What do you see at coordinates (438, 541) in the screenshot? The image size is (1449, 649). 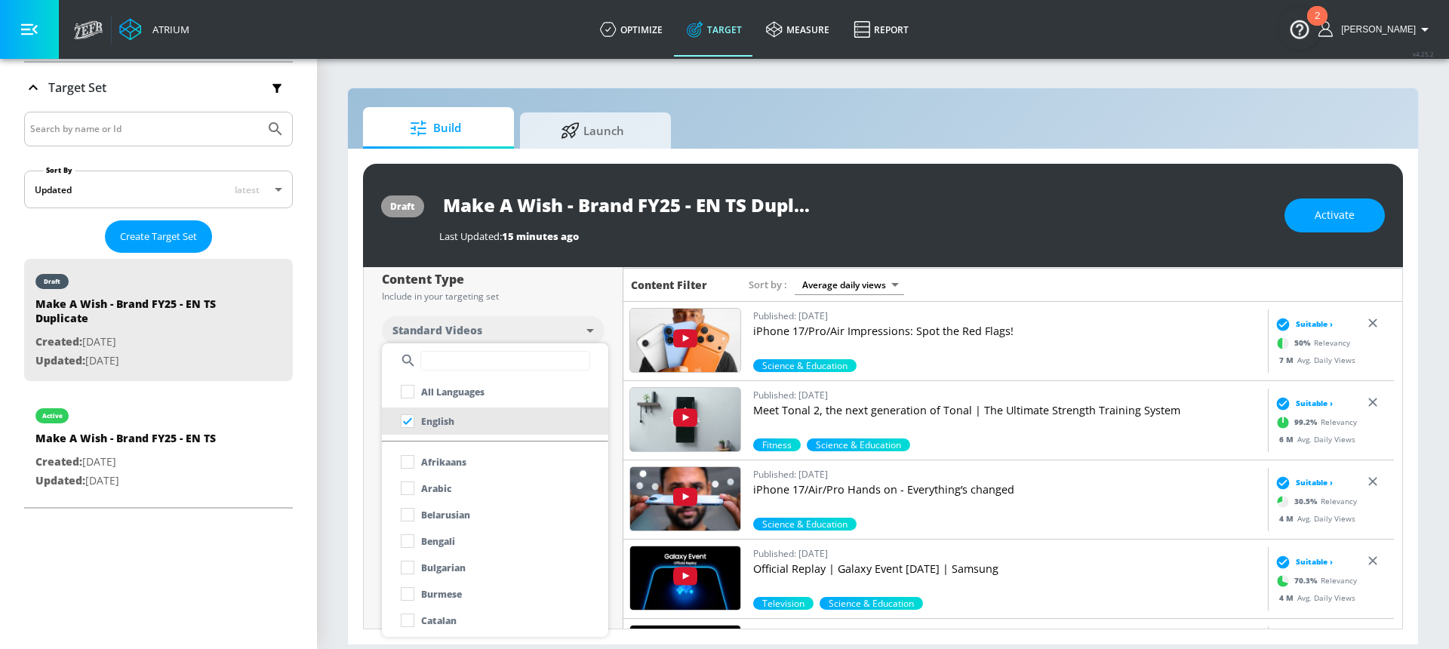 I see `p: Bengali` at bounding box center [438, 541].